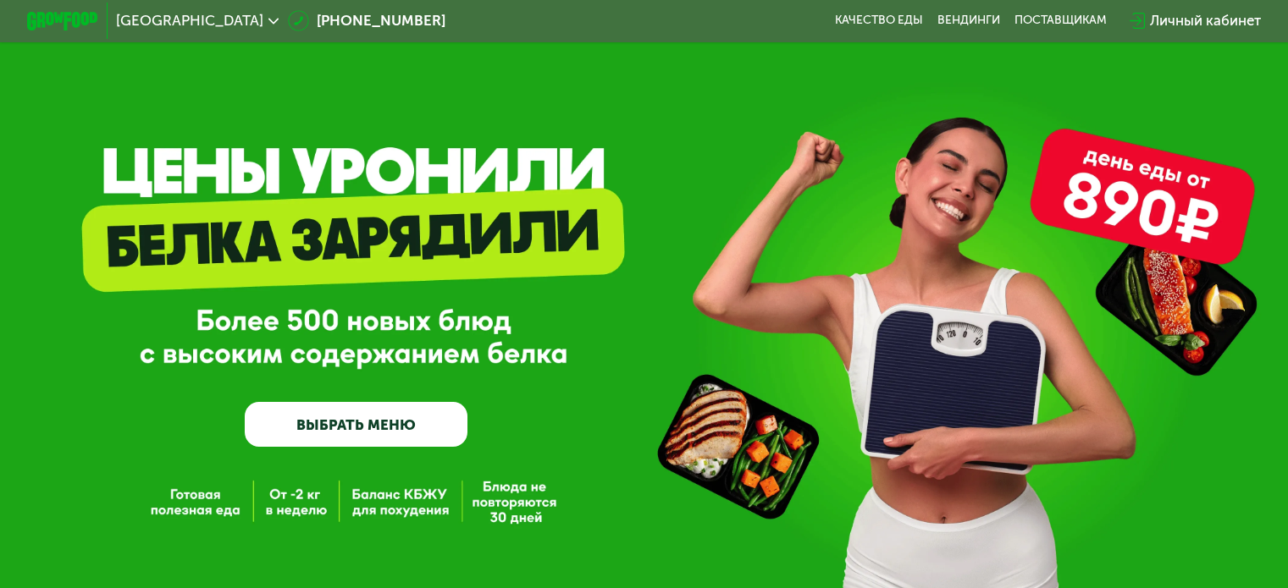  I want to click on div: Личный кабинет, so click(1205, 20).